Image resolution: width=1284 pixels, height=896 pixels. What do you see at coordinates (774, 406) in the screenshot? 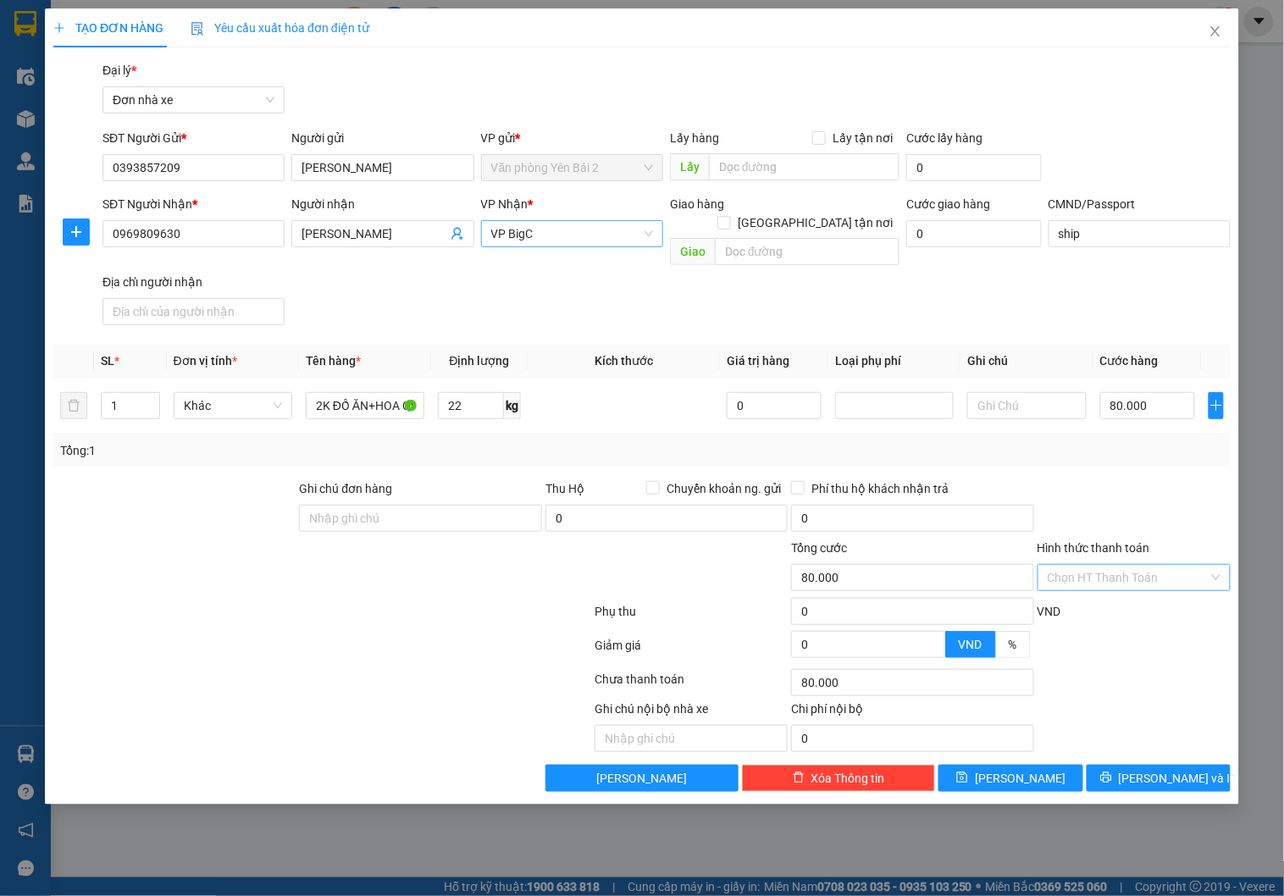
I see `input: 0` at bounding box center [774, 406].